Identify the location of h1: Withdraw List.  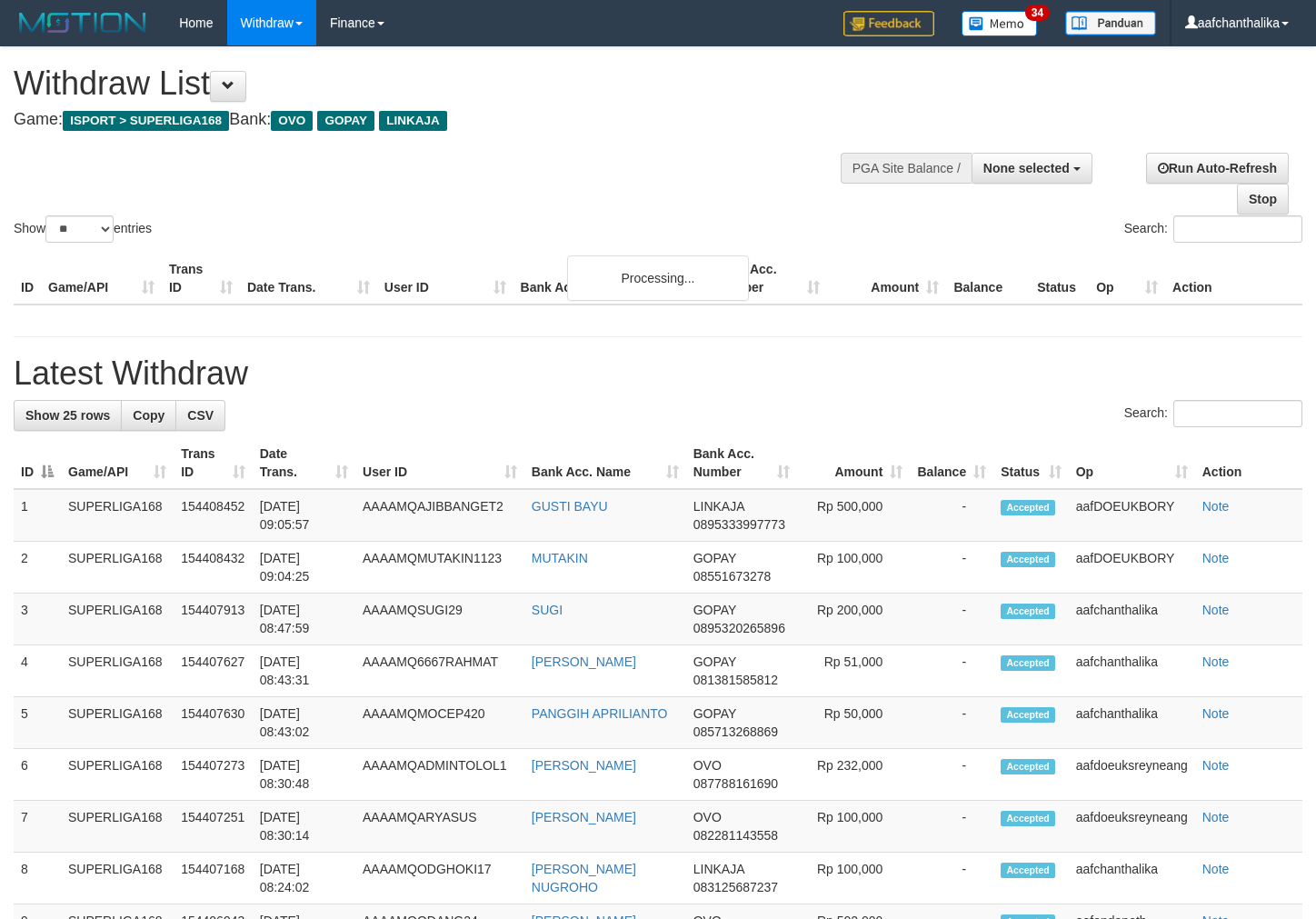
(437, 84).